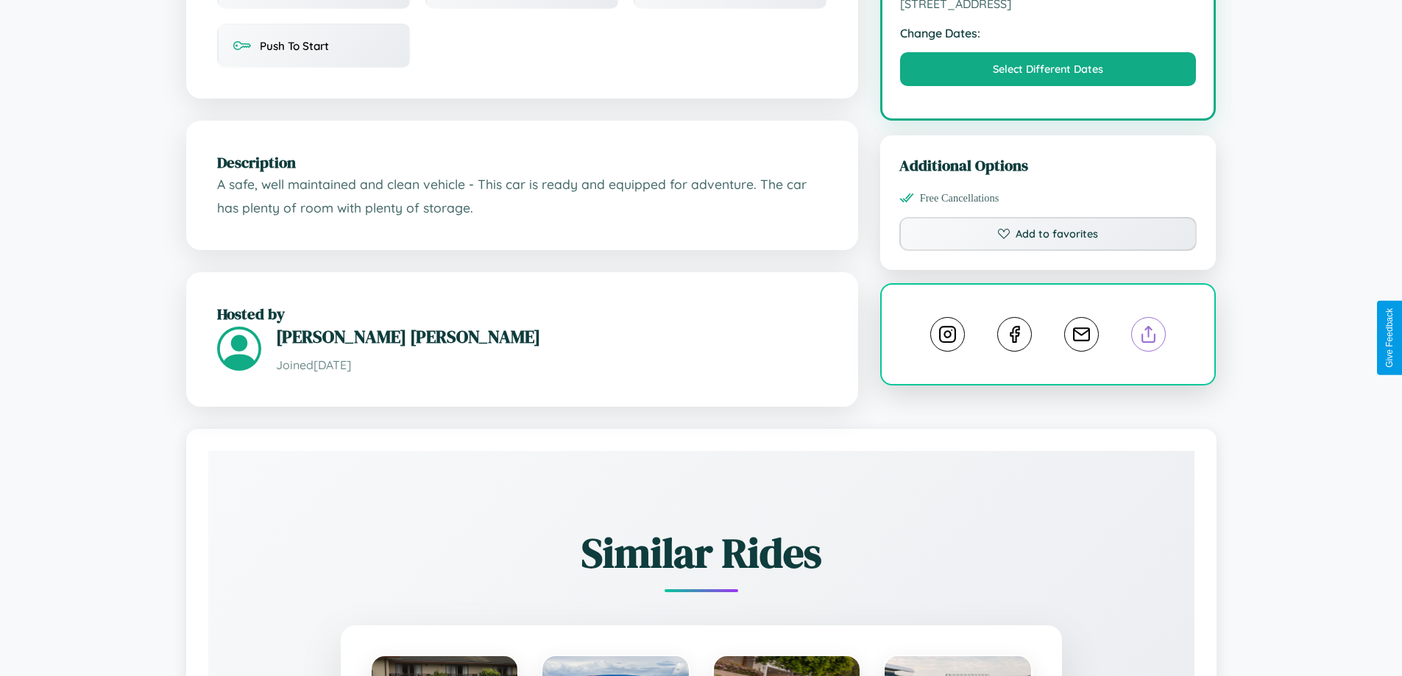 This screenshot has width=1402, height=676. Describe the element at coordinates (1048, 234) in the screenshot. I see `button: Add to favorites` at that location.